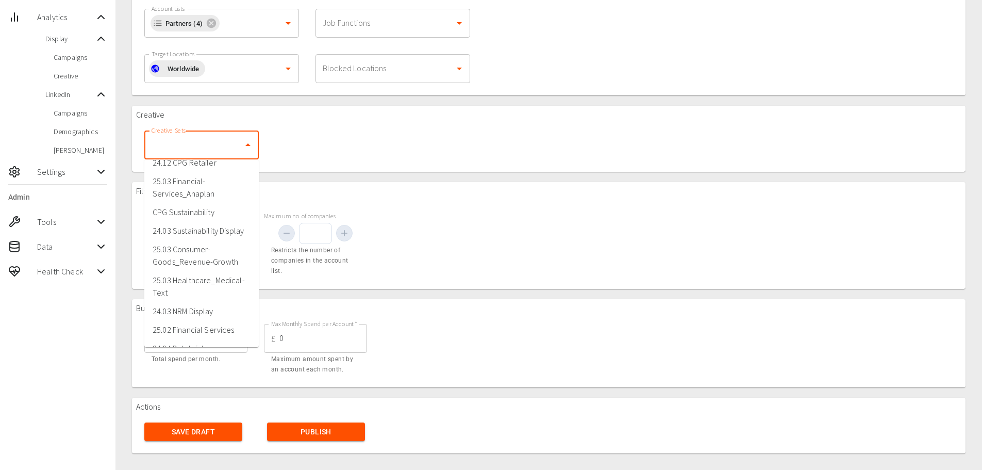  I want to click on li: 24.12 CPG Retailer, so click(202, 162).